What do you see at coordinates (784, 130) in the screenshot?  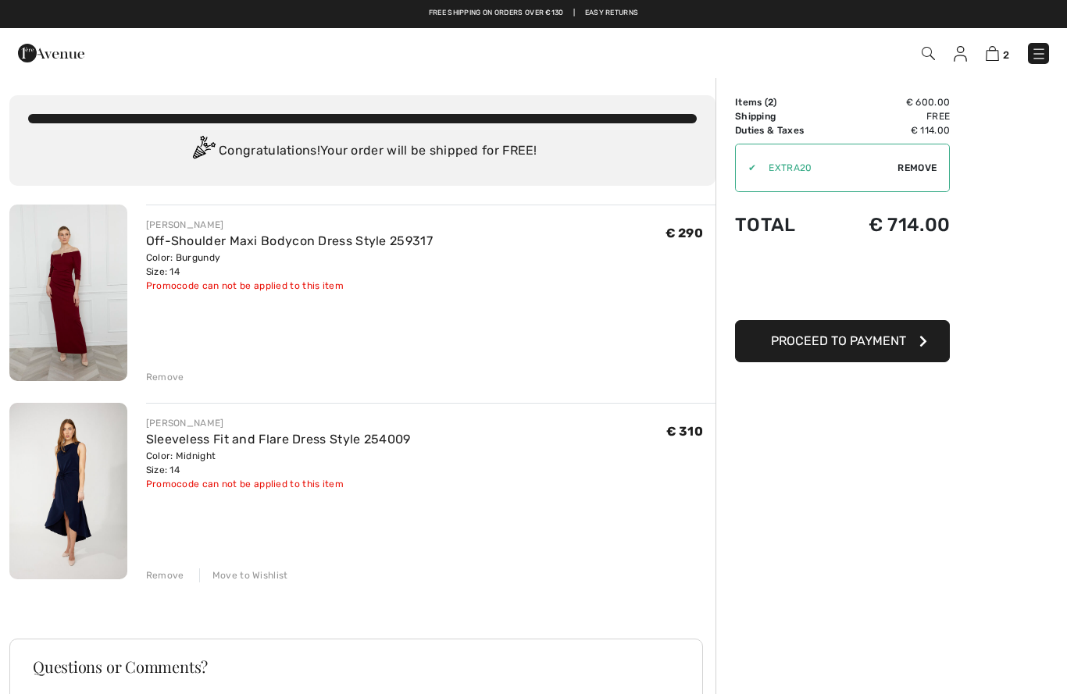 I see `td: Duties & Taxes` at bounding box center [784, 130].